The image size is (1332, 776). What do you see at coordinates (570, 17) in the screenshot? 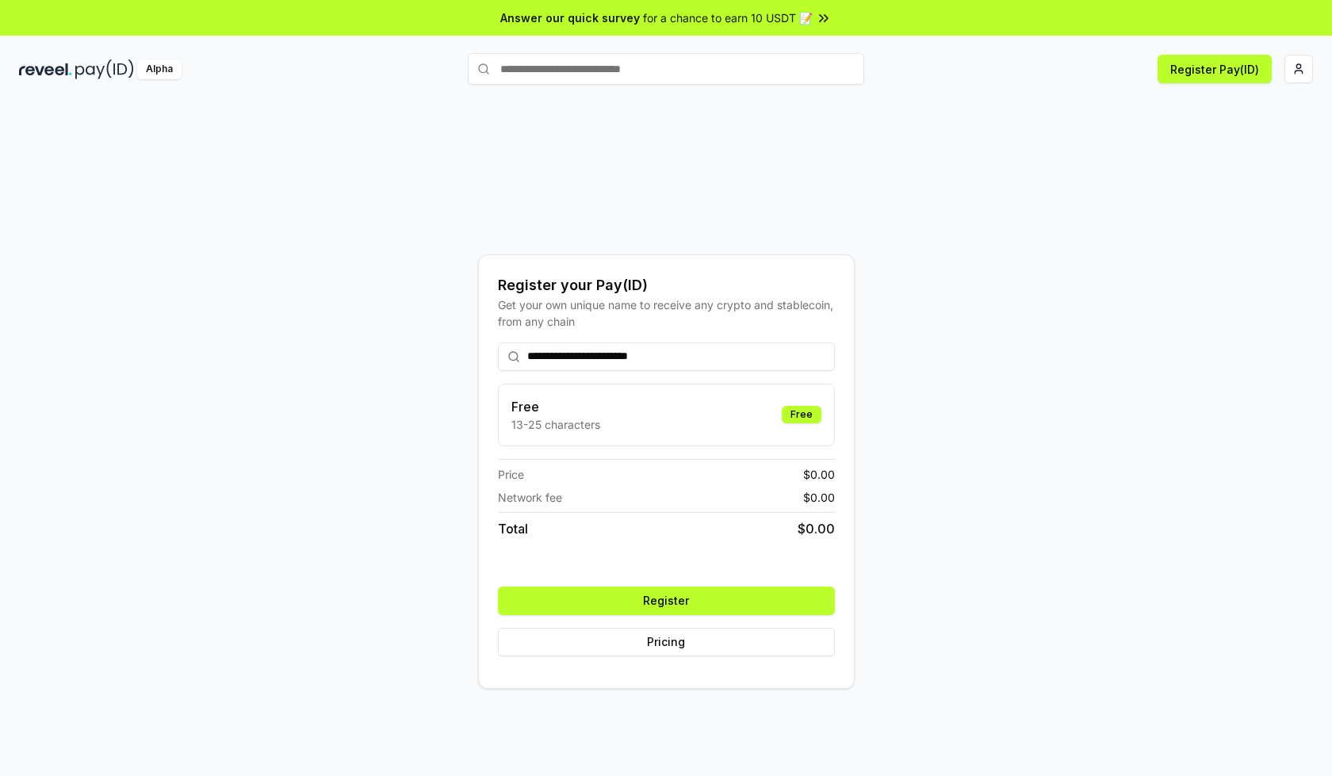
I see `span: Answer our quick survey` at bounding box center [570, 17].